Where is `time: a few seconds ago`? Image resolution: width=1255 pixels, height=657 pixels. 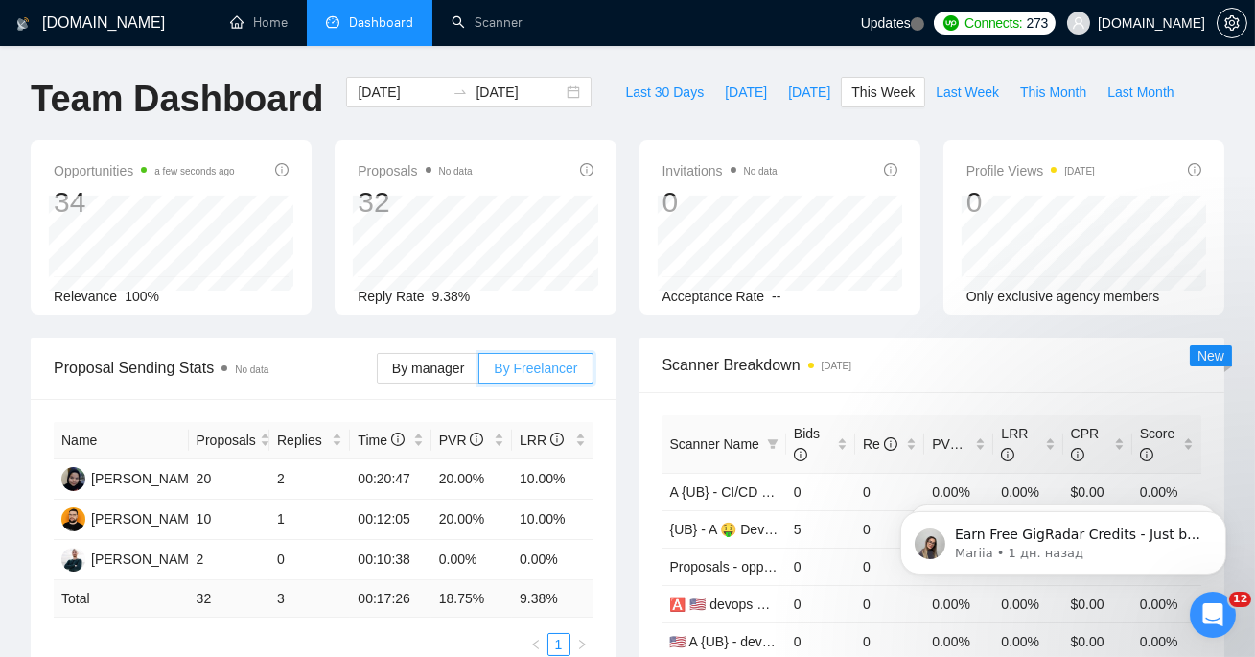
time: a few seconds ago is located at coordinates (194, 171).